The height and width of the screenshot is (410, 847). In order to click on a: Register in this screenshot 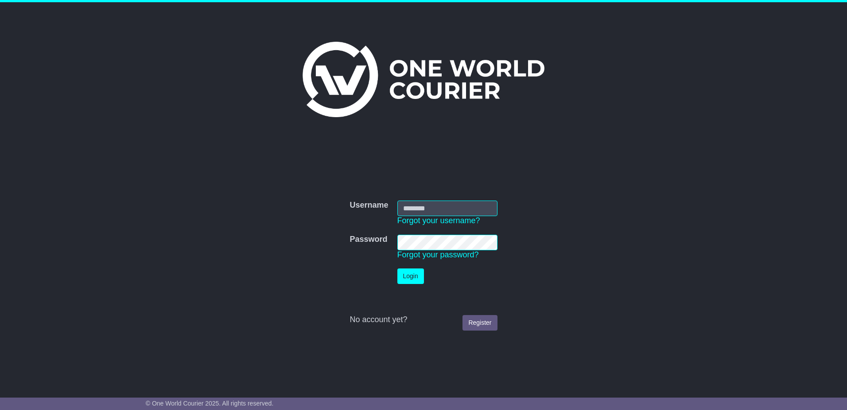, I will do `click(480, 322)`.